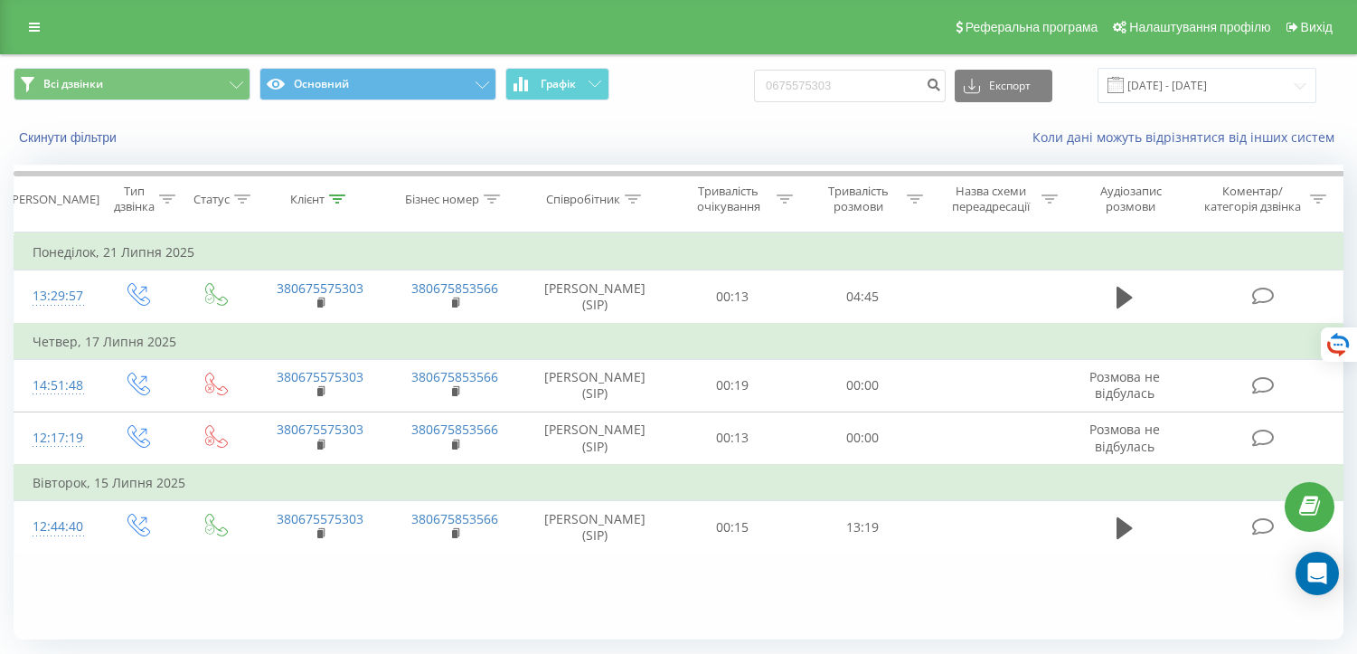 The image size is (1357, 654). What do you see at coordinates (583, 199) in the screenshot?
I see `div: Співробітник` at bounding box center [583, 199].